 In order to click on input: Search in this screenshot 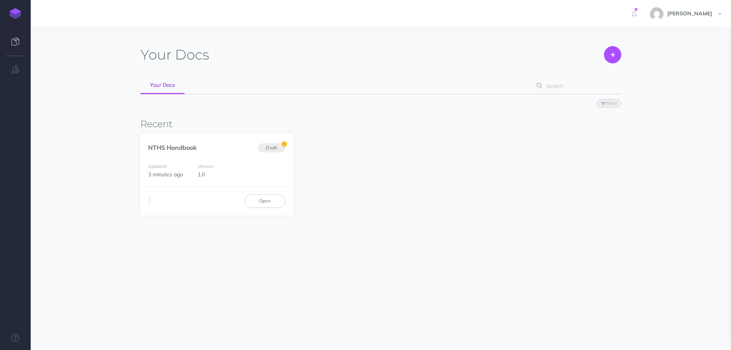, I will do `click(576, 86)`.